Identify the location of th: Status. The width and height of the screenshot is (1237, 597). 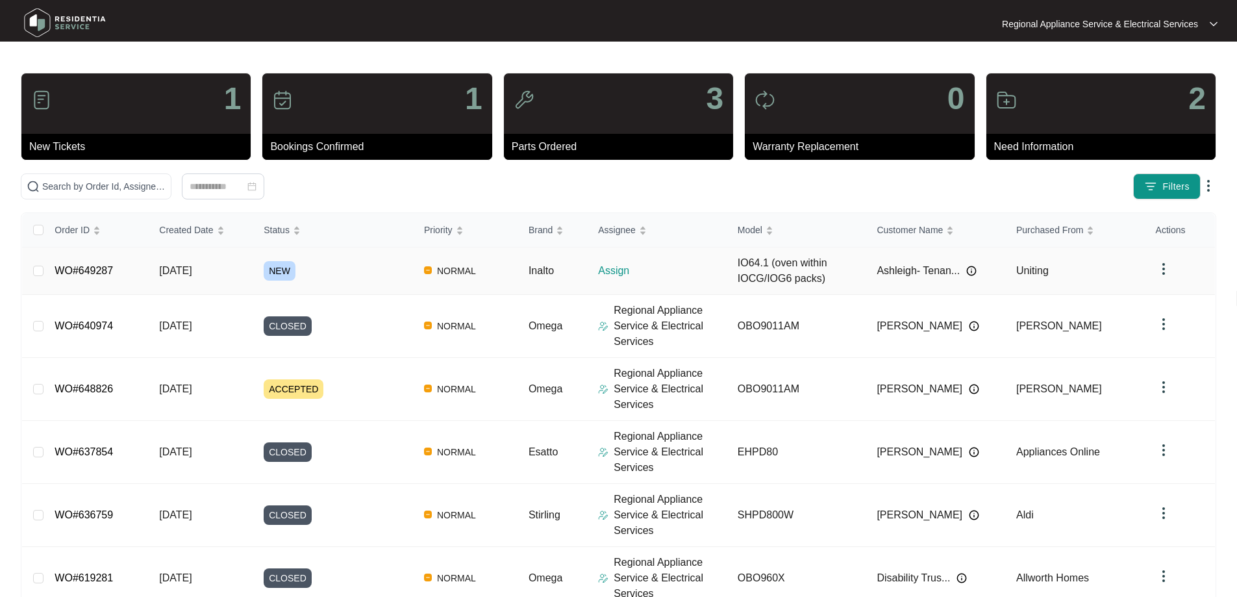
(333, 230).